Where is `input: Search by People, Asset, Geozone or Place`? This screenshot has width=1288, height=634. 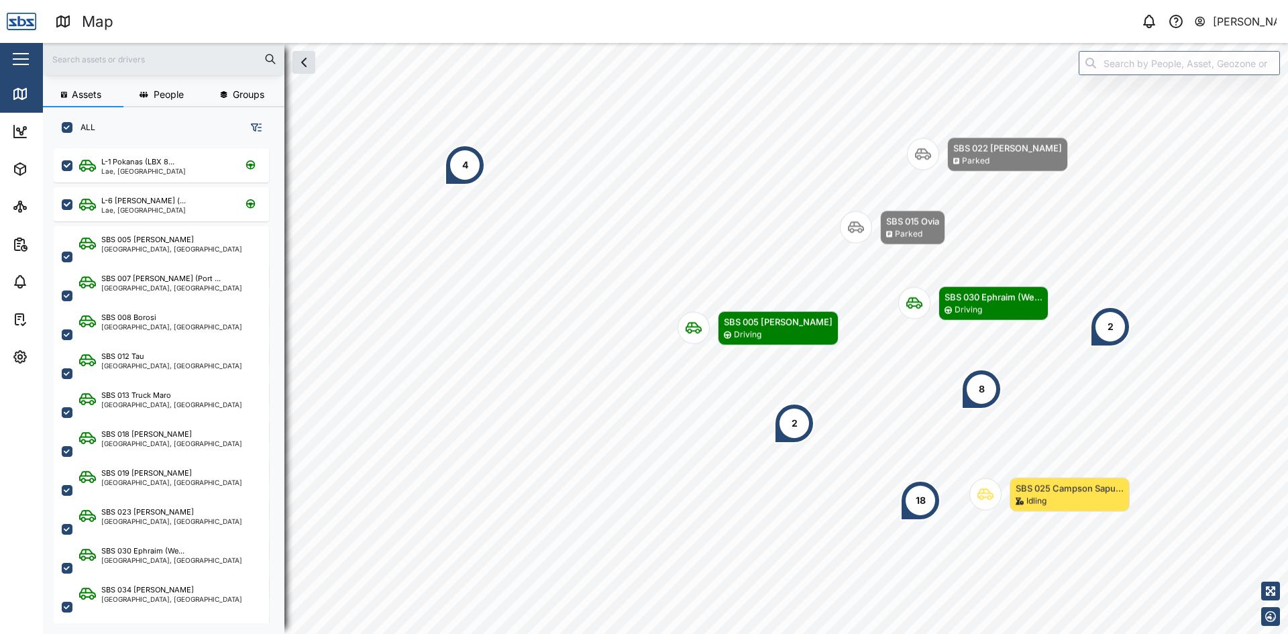
input: Search by People, Asset, Geozone or Place is located at coordinates (1179, 63).